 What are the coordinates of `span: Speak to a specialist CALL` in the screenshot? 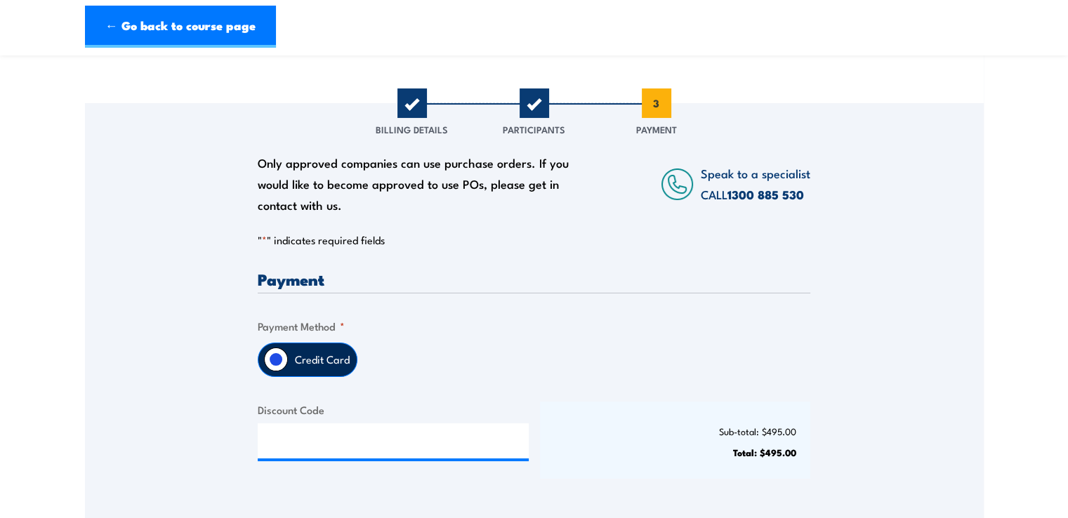 It's located at (756, 183).